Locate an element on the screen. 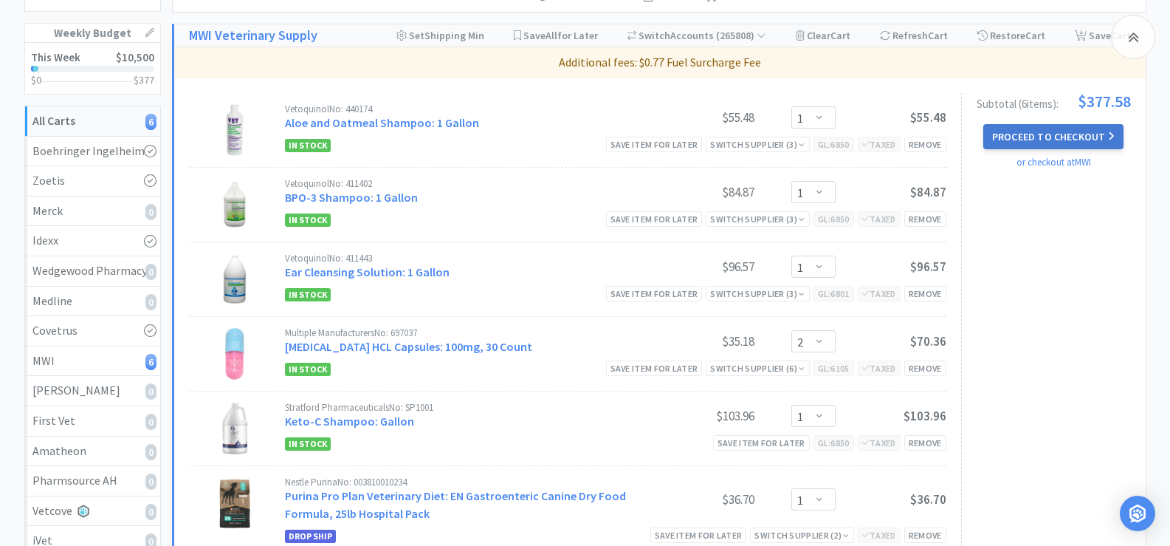 This screenshot has width=1170, height=546. div: $84.87 is located at coordinates (699, 192).